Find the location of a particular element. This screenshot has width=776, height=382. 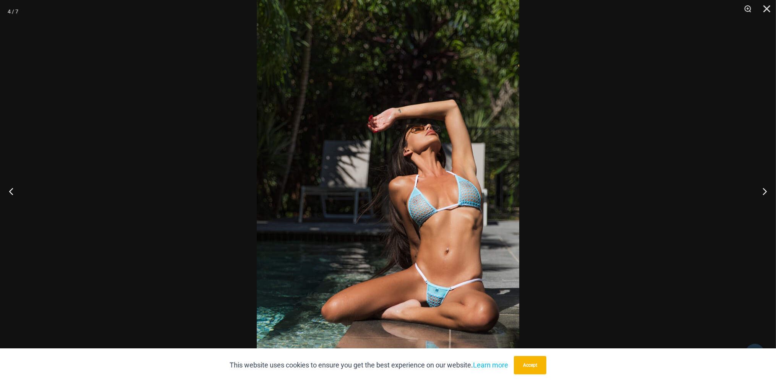

div: 4 / 7 is located at coordinates (13, 11).